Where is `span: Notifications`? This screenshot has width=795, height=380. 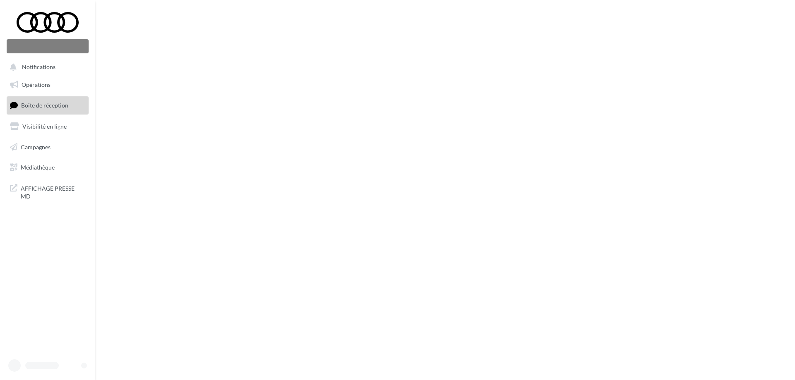 span: Notifications is located at coordinates (38, 67).